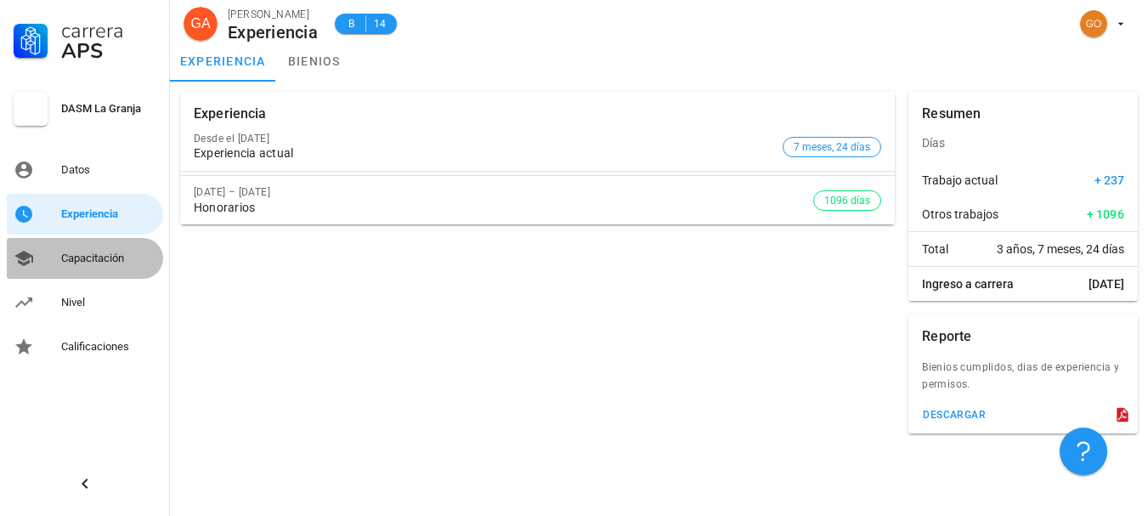 This screenshot has width=1148, height=516. I want to click on div: Días, so click(1023, 143).